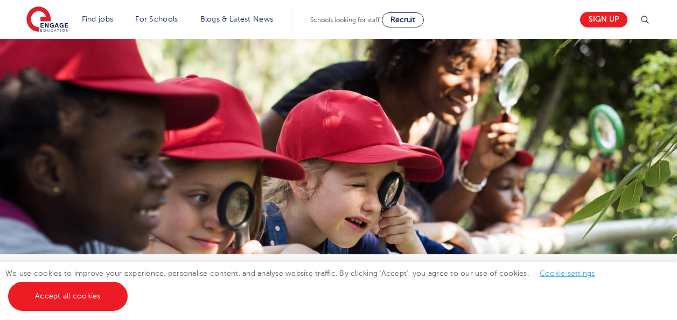  What do you see at coordinates (47, 20) in the screenshot?
I see `img: Engage Education` at bounding box center [47, 20].